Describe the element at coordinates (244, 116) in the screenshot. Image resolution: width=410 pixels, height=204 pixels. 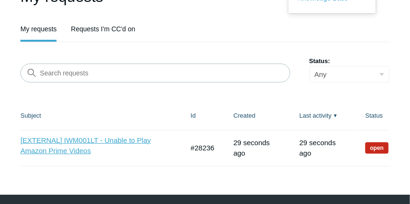
I see `a: Created` at that location.